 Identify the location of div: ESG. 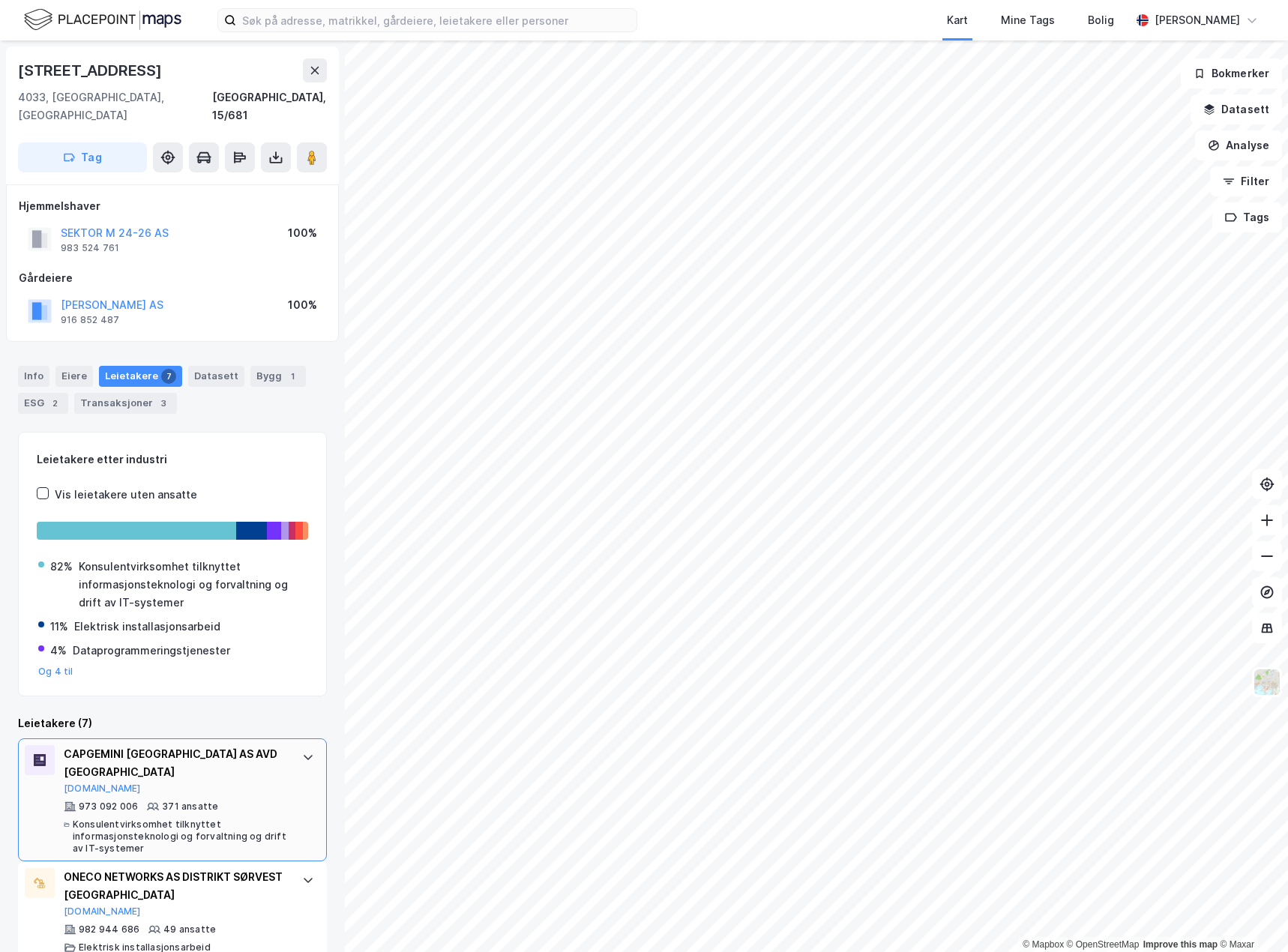
(43, 404).